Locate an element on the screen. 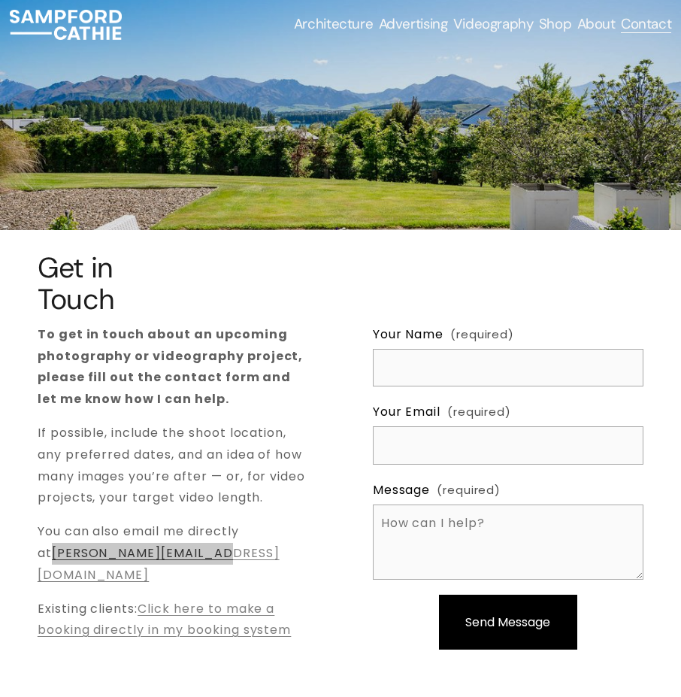 The image size is (681, 697). span: Message is located at coordinates (401, 490).